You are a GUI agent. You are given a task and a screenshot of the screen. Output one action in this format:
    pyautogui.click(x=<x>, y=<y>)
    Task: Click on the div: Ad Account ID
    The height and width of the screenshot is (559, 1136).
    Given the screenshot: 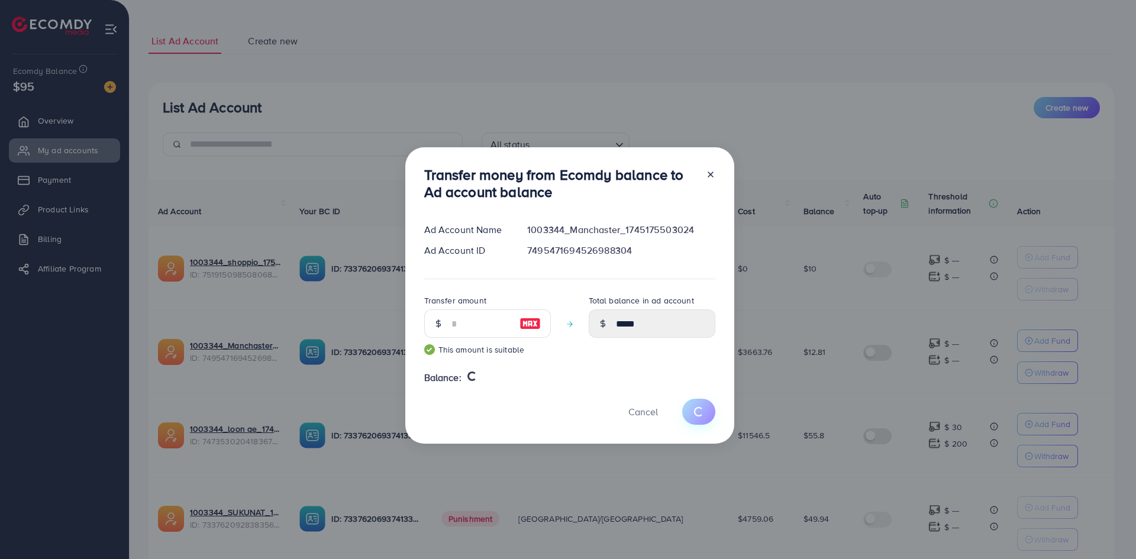 What is the action you would take?
    pyautogui.click(x=466, y=250)
    